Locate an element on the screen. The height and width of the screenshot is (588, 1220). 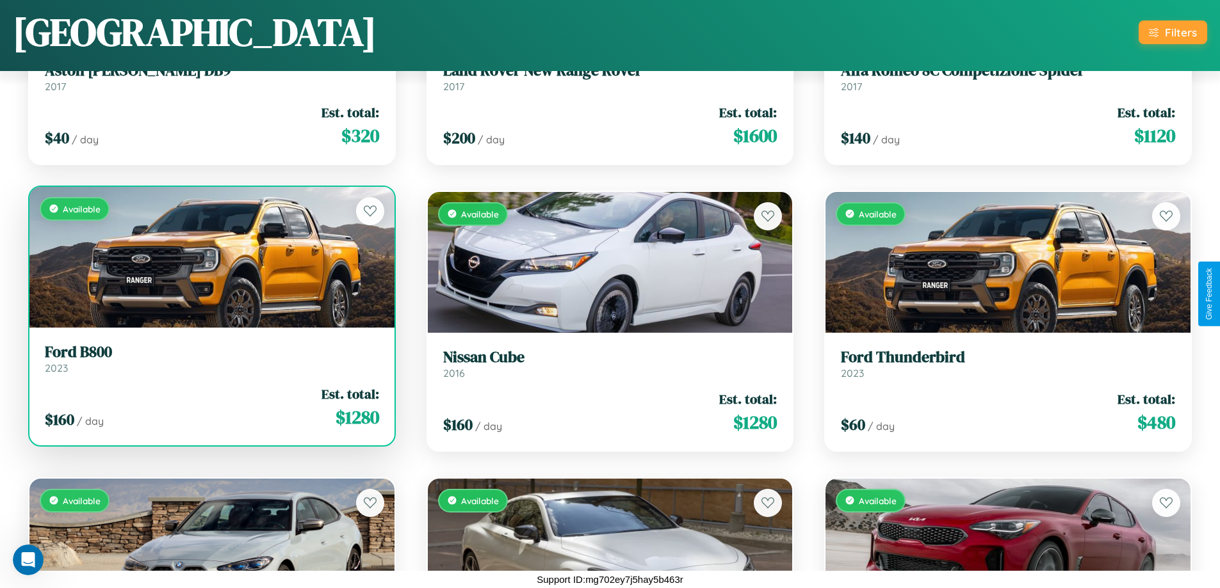
span: $ 1600 is located at coordinates (755, 136).